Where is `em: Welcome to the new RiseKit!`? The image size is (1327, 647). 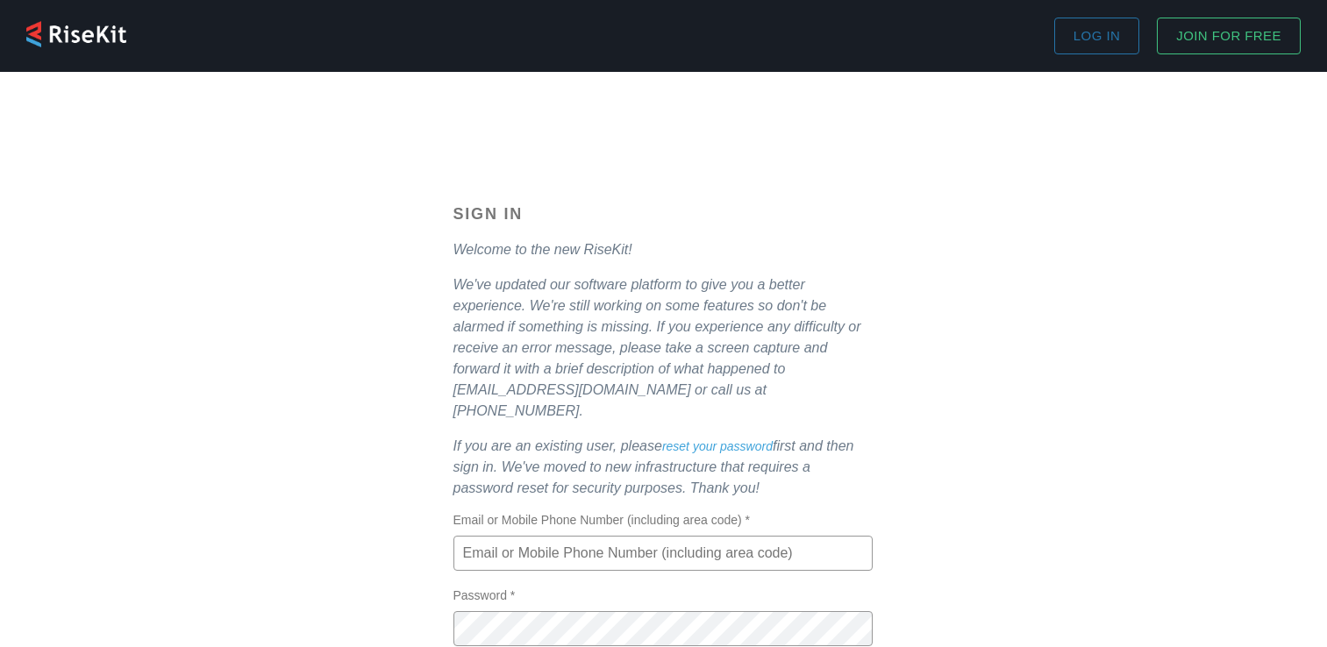
em: Welcome to the new RiseKit! is located at coordinates (543, 249).